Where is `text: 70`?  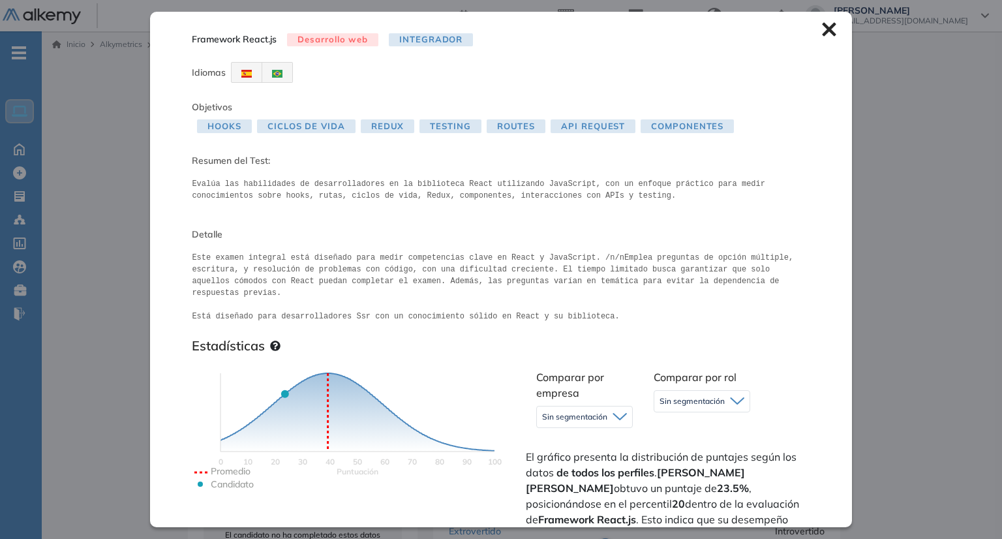
text: 70 is located at coordinates (412, 461).